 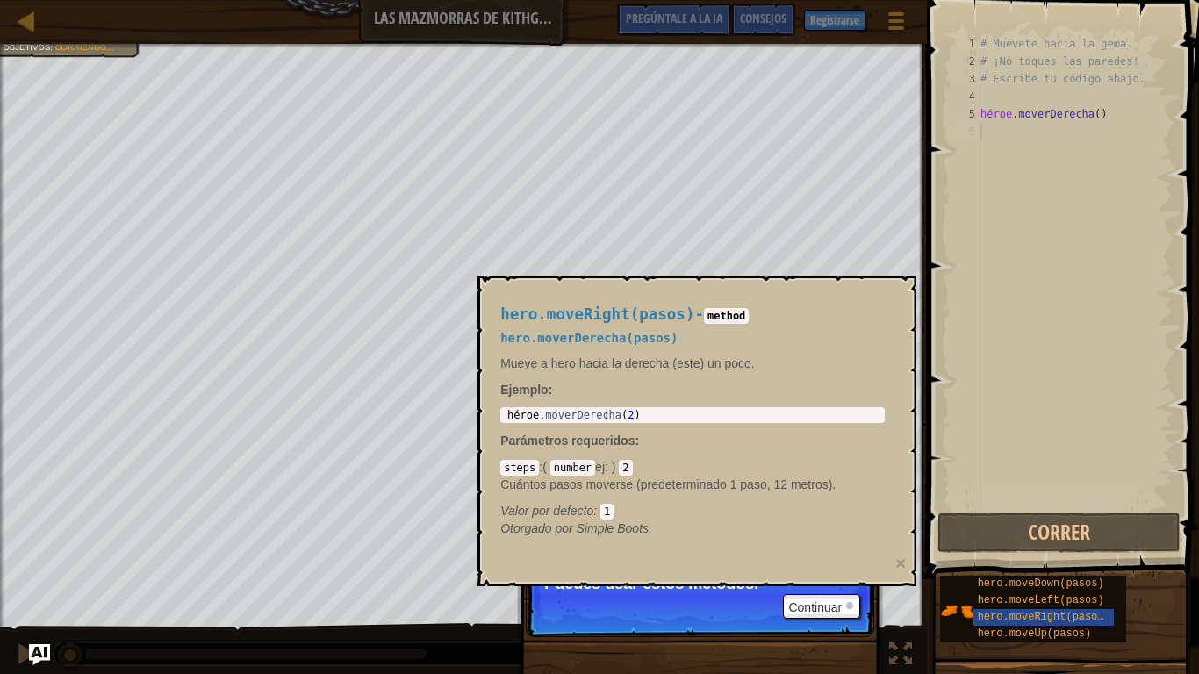 What do you see at coordinates (972, 132) in the screenshot?
I see `font: 6` at bounding box center [972, 132].